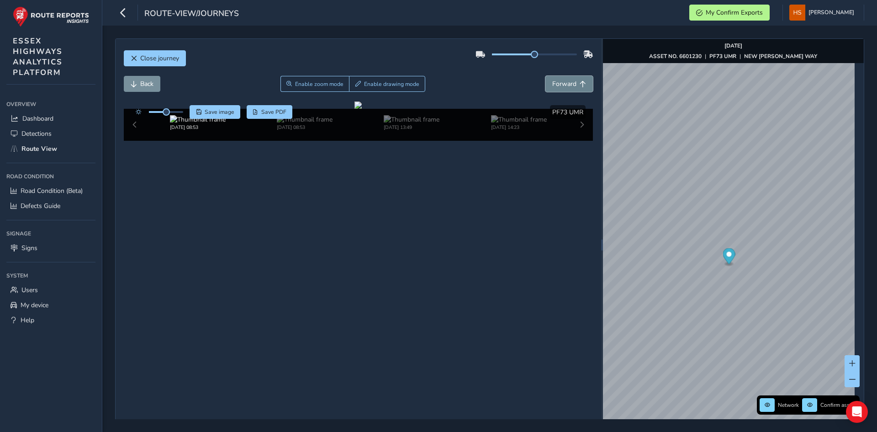 Image resolution: width=877 pixels, height=432 pixels. I want to click on div: System, so click(51, 275).